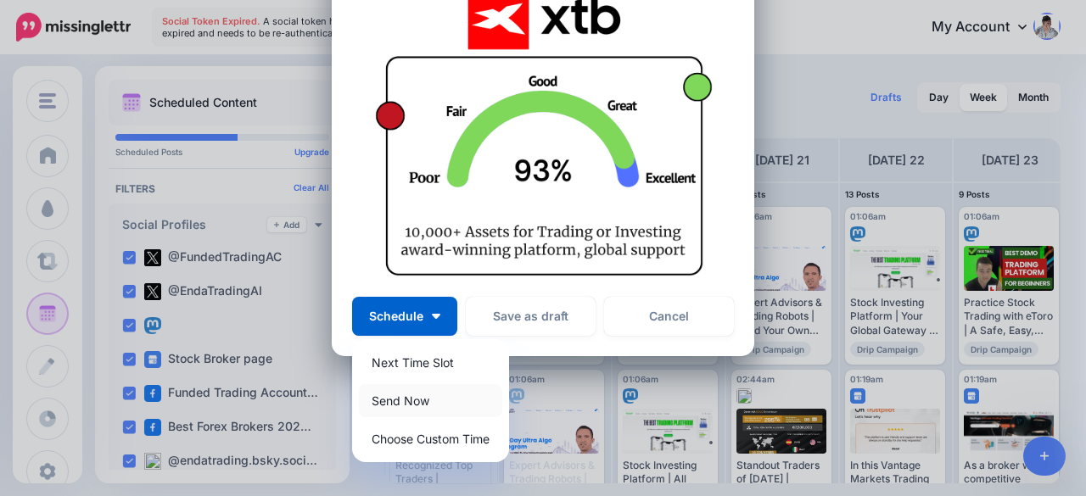 The image size is (1086, 496). I want to click on a: Next Time Slot, so click(430, 362).